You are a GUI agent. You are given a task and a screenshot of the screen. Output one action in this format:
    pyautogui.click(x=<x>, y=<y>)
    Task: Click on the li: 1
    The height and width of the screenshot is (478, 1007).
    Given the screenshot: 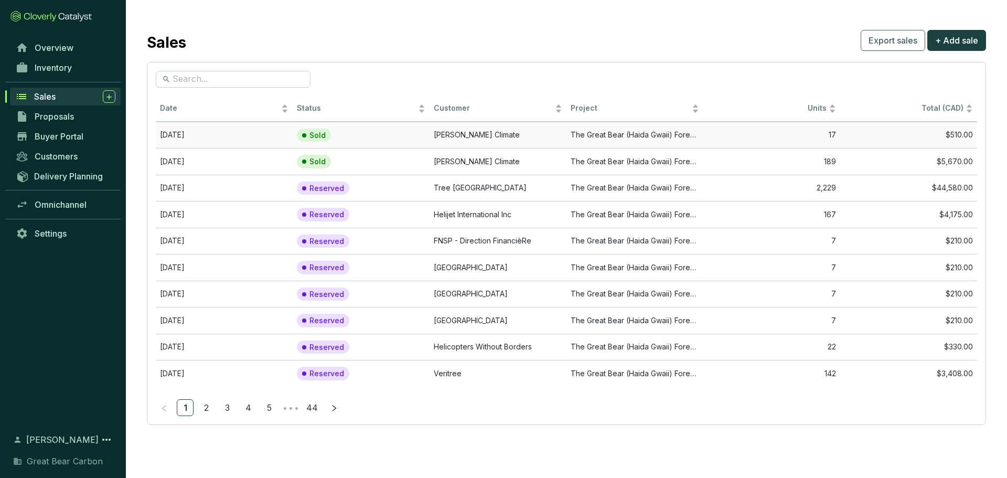 What is the action you would take?
    pyautogui.click(x=185, y=407)
    